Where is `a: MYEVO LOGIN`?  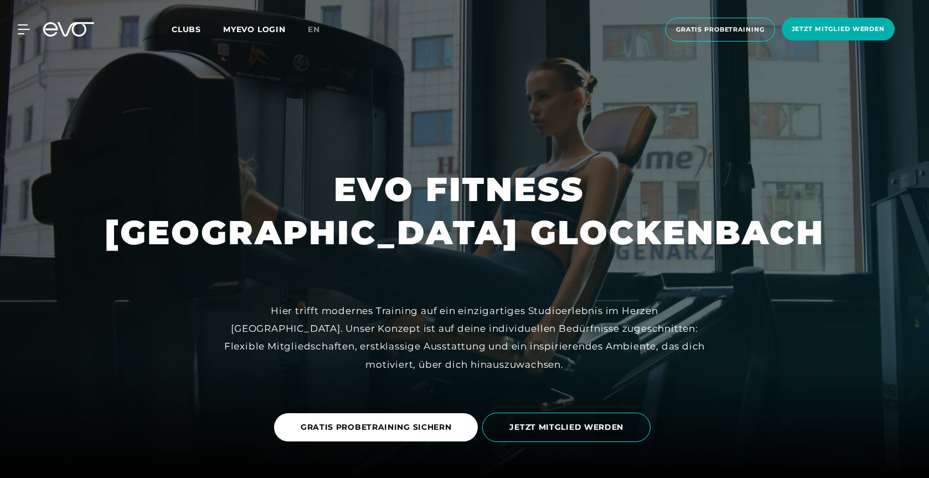
a: MYEVO LOGIN is located at coordinates (254, 29).